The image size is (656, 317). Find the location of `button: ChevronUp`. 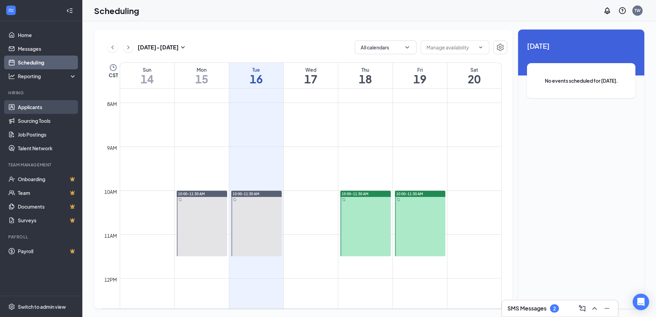

button: ChevronUp is located at coordinates (595, 308).